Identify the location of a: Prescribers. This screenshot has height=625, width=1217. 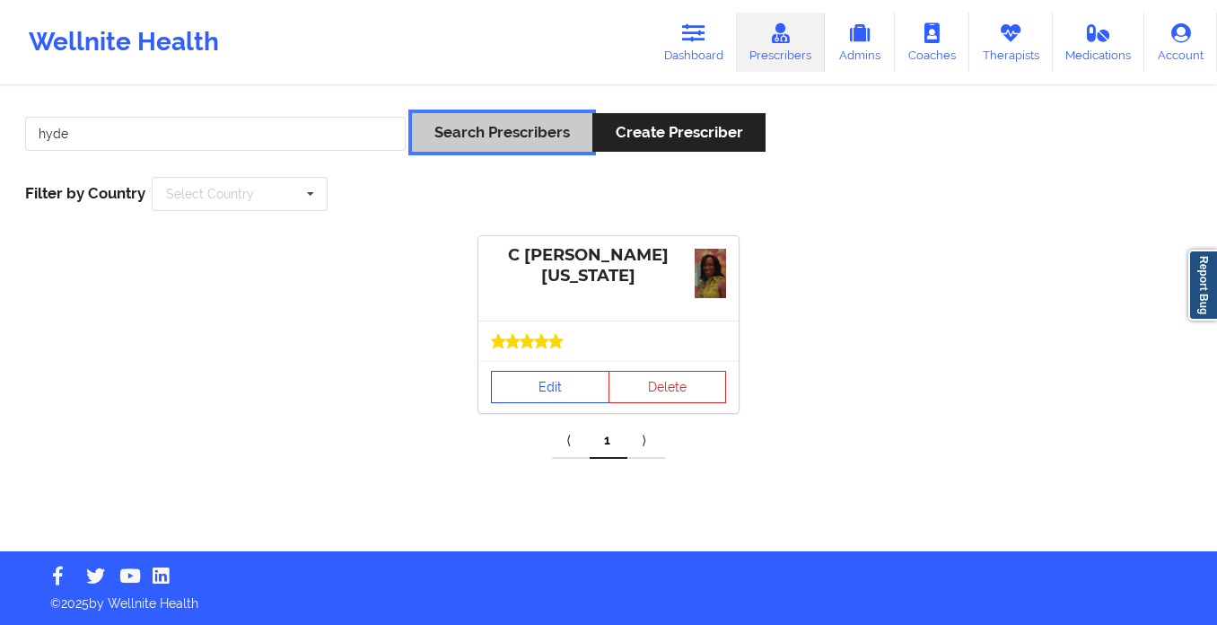
(781, 42).